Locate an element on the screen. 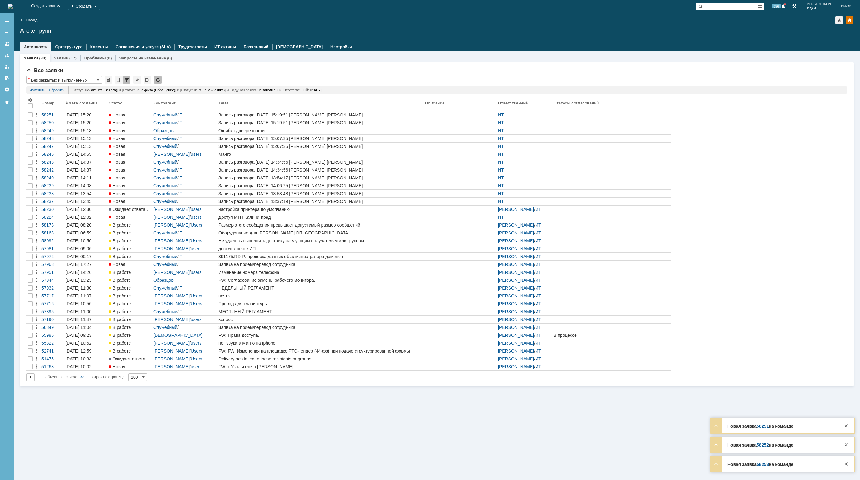 Image resolution: width=860 pixels, height=480 pixels. a: Ожидает ответа контрагента is located at coordinates (130, 209).